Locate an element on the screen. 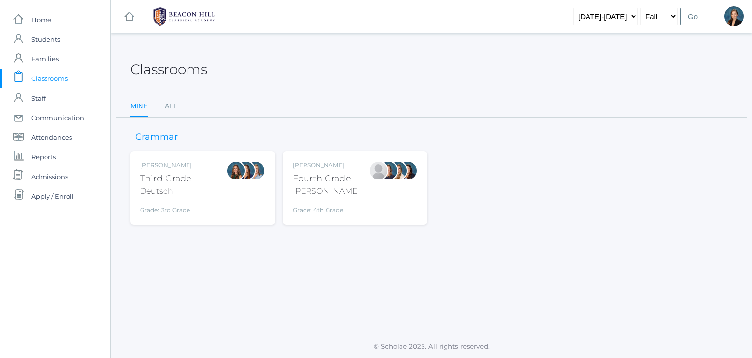 This screenshot has width=752, height=358. h2: Classrooms is located at coordinates (168, 69).